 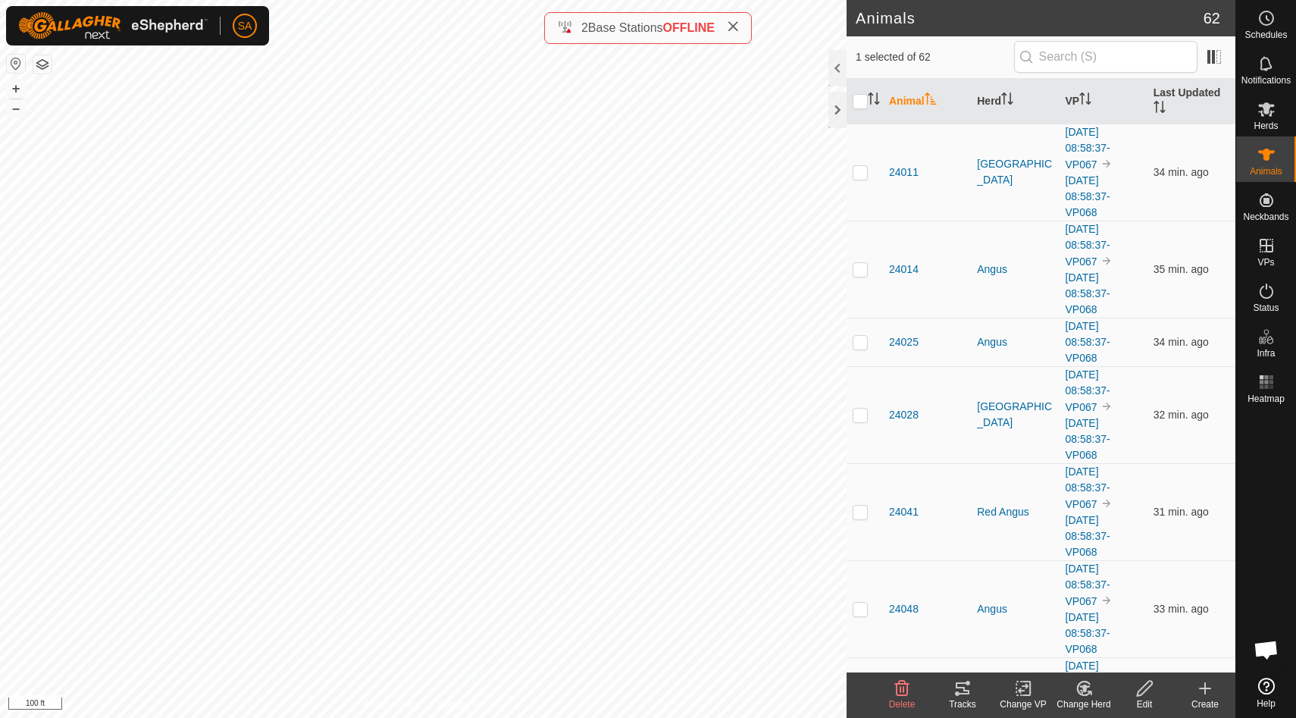 What do you see at coordinates (391, 705) in the screenshot?
I see `a: Privacy Policy` at bounding box center [391, 705].